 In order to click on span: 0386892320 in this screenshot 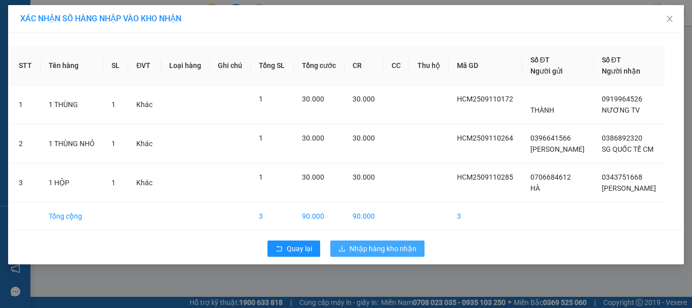, I will do `click(622, 138)`.